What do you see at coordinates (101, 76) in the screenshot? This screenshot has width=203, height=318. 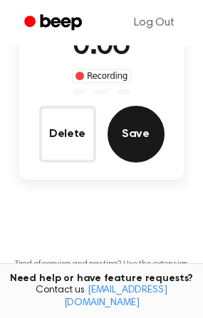 I see `div: Recording` at bounding box center [101, 76].